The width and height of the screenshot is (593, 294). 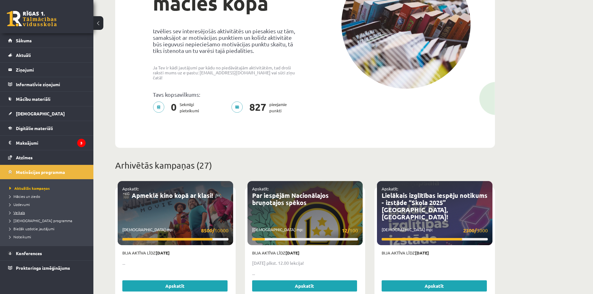 What do you see at coordinates (47, 40) in the screenshot?
I see `a: Sākums` at bounding box center [47, 40].